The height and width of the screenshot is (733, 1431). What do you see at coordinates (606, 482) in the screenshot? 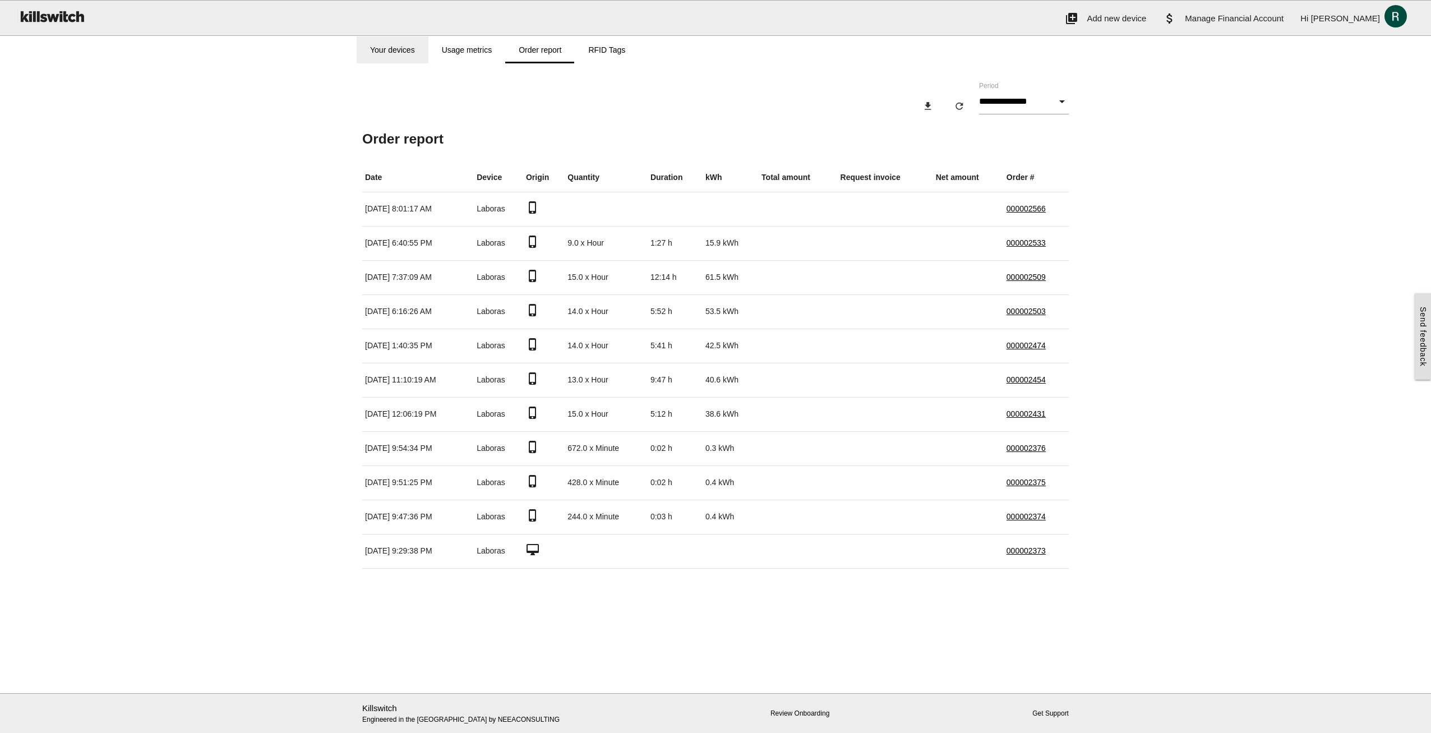
I see `td: 428.0 x Minute` at bounding box center [606, 482].